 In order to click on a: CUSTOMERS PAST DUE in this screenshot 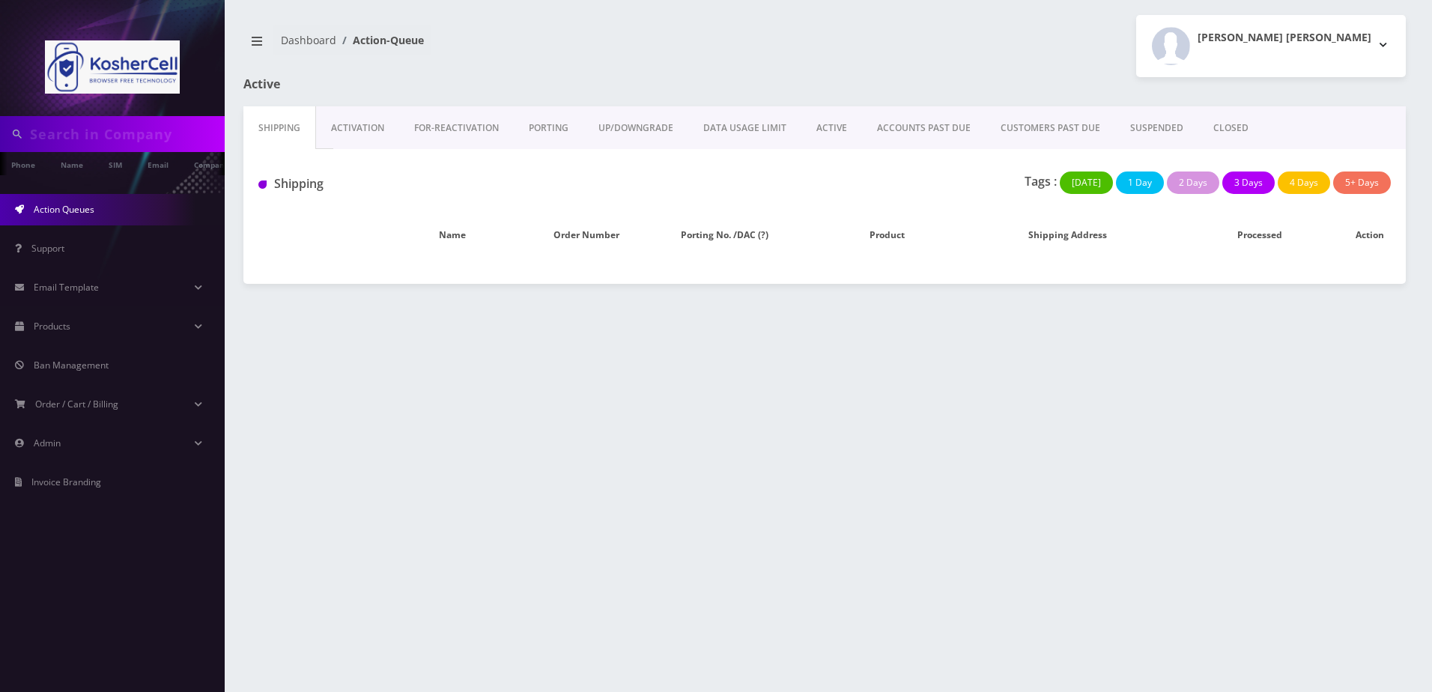, I will do `click(1050, 128)`.